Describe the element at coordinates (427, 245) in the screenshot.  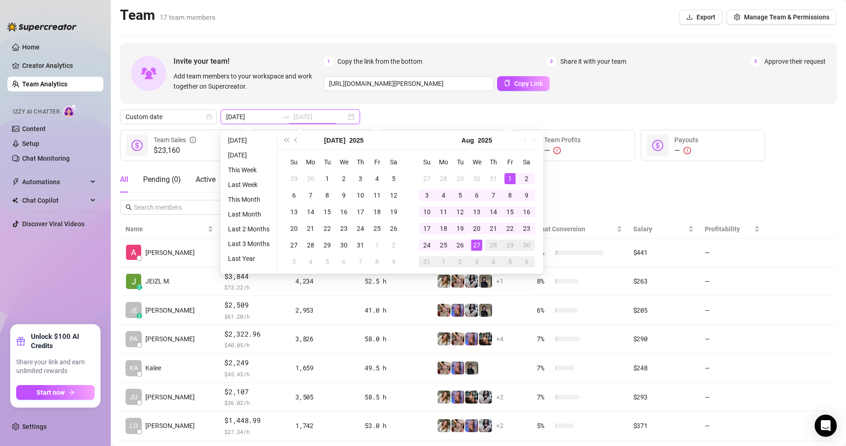
I see `td: 2025-08-24` at that location.